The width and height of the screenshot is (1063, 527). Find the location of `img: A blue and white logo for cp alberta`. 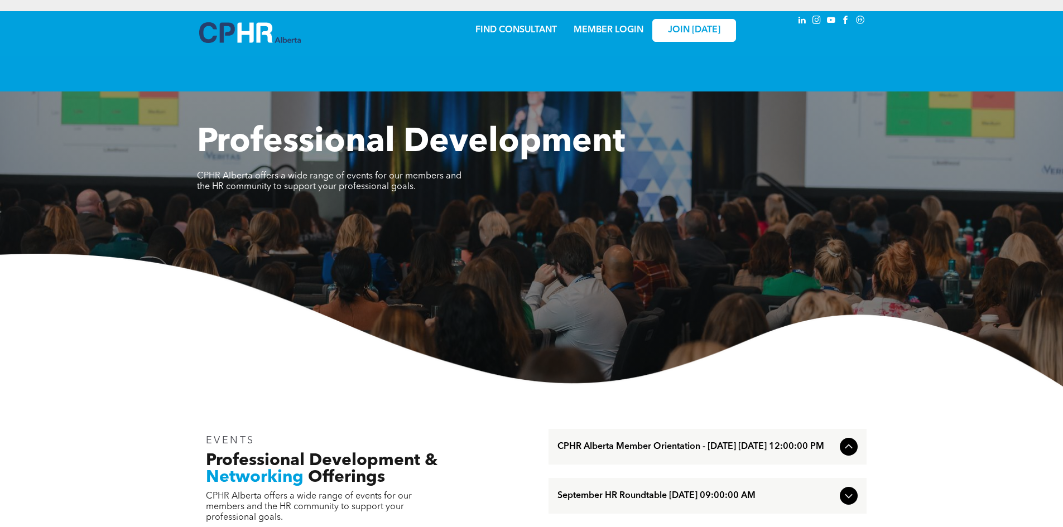

img: A blue and white logo for cp alberta is located at coordinates (250, 32).